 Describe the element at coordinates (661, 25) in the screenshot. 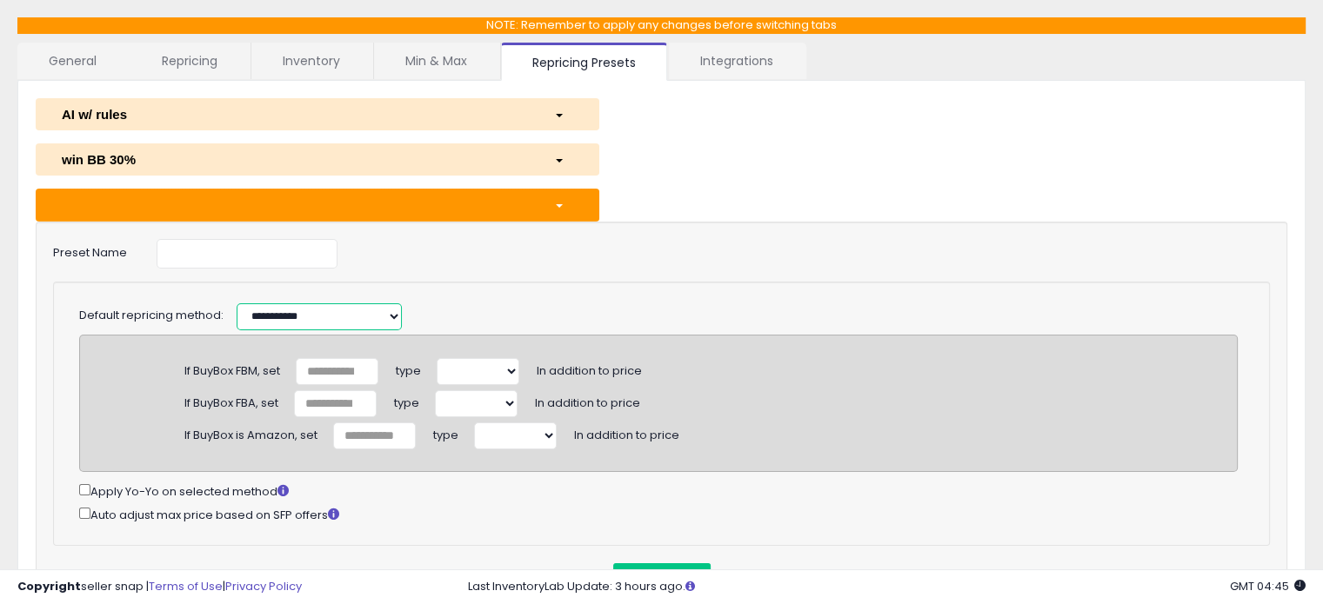

I see `p: NOTE: Remember to apply any changes before switching tabs` at that location.